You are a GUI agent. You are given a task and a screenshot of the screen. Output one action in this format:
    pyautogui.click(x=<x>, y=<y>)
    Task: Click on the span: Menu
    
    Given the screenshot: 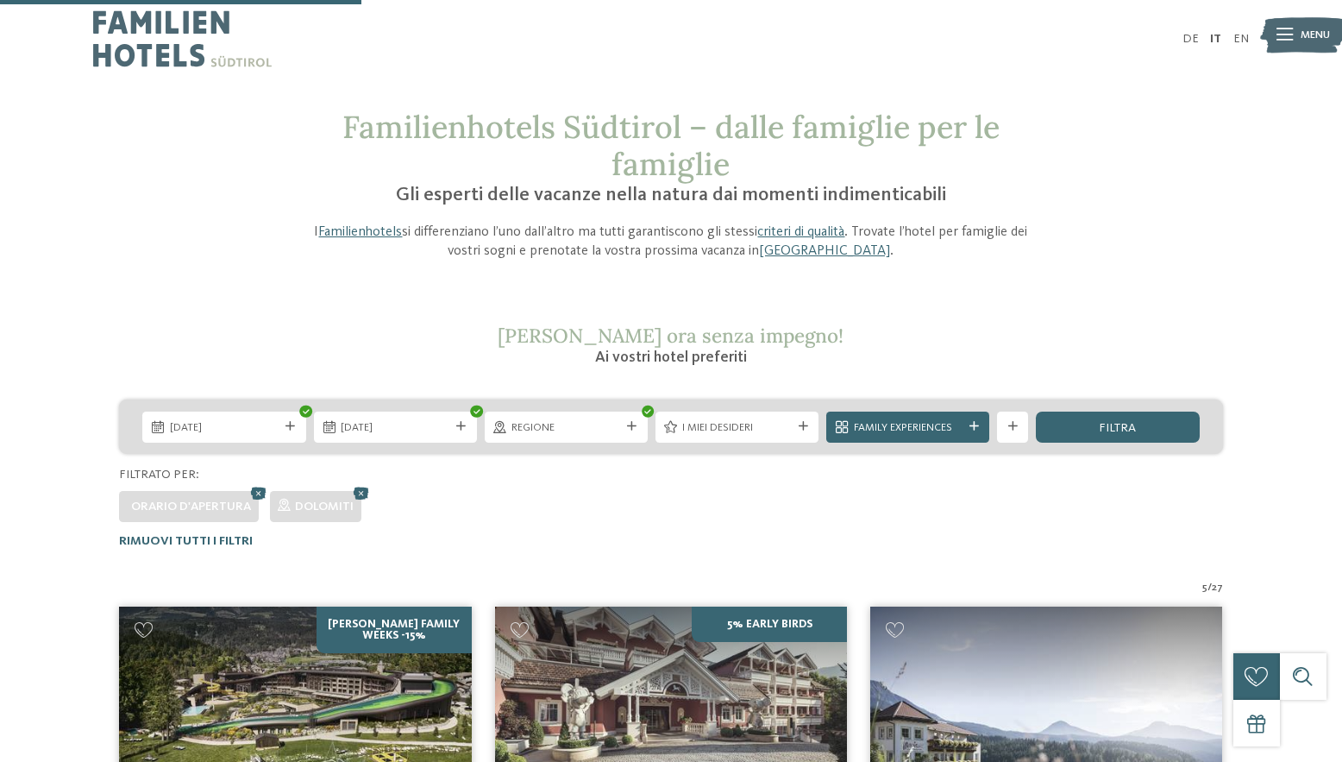 What is the action you would take?
    pyautogui.click(x=1316, y=35)
    